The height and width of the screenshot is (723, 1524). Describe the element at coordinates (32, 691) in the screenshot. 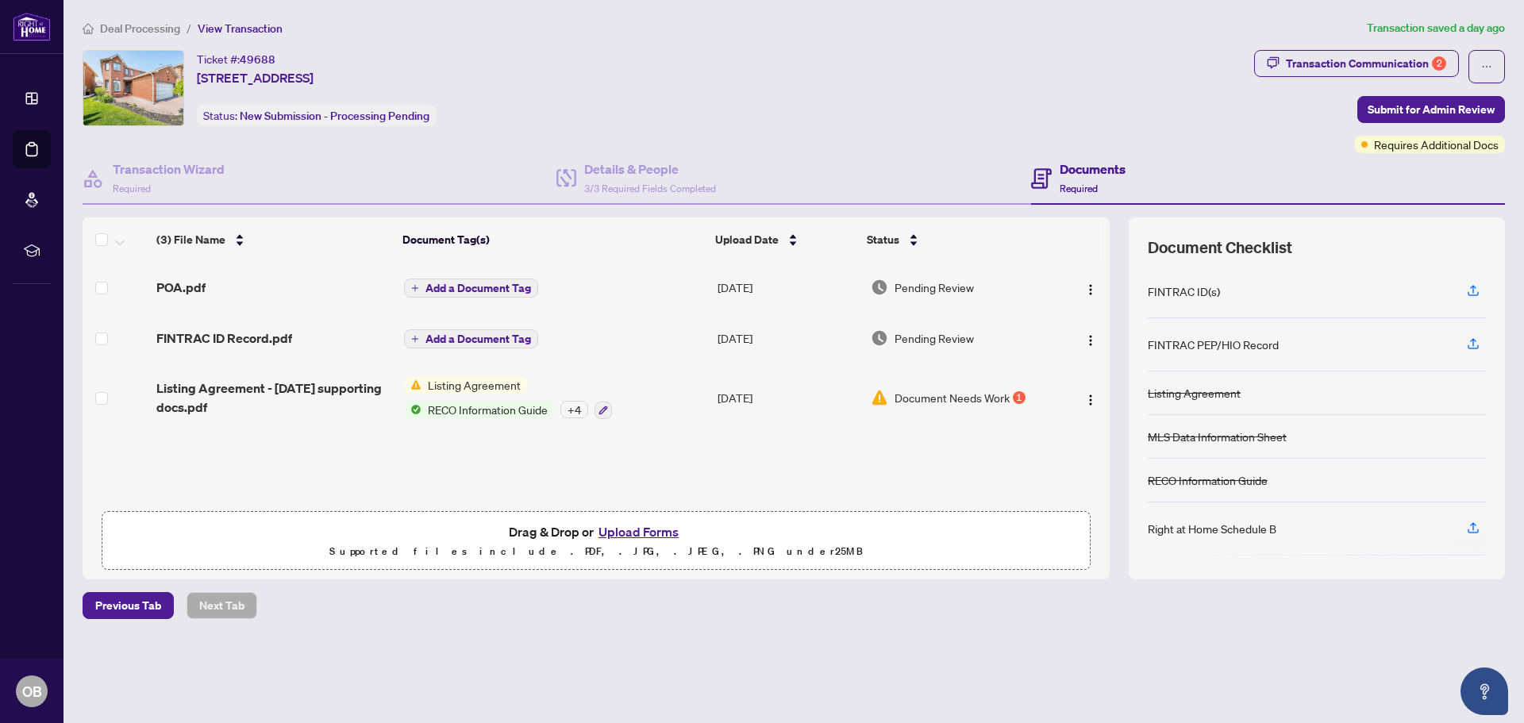

I see `span: OB` at that location.